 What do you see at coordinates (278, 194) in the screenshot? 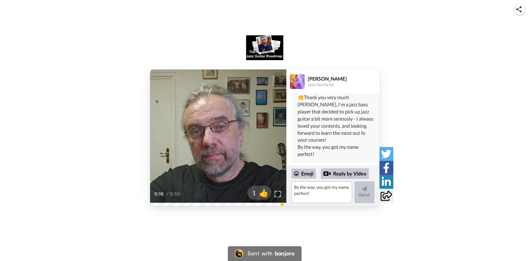
I see `img: Full screen` at bounding box center [278, 194].